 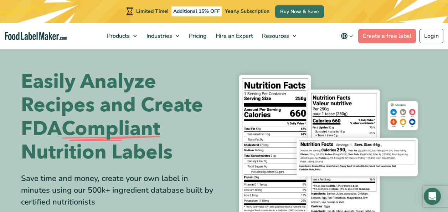 I want to click on div: Open Intercom Messenger, so click(x=433, y=196).